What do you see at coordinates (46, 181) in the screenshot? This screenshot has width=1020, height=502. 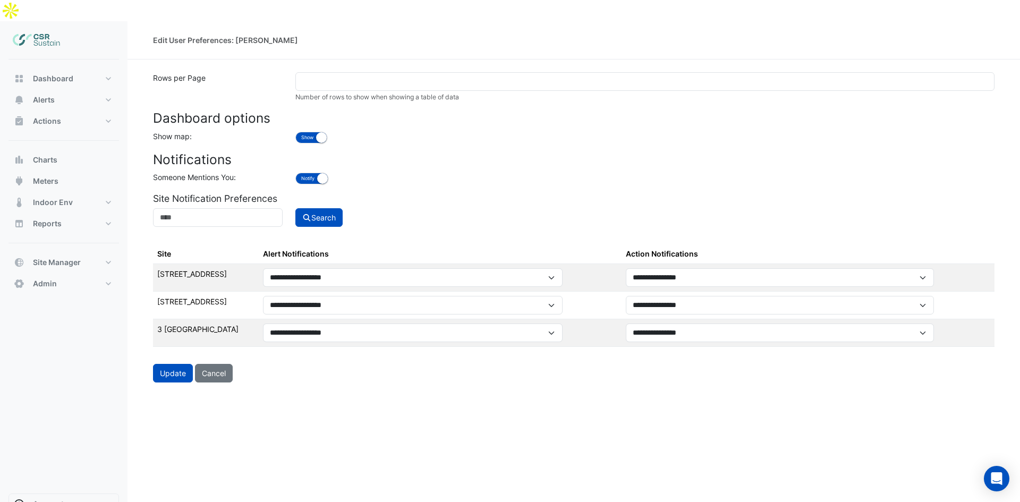 I see `span: Meters` at bounding box center [46, 181].